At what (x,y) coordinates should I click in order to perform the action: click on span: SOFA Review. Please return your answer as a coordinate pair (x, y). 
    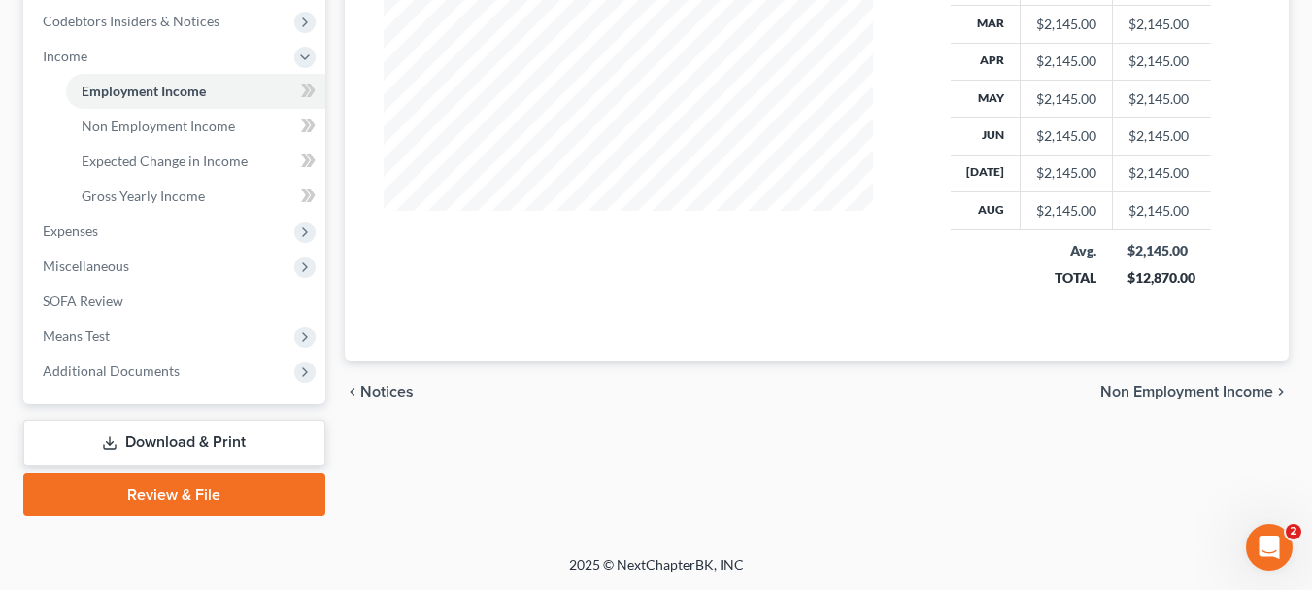
    Looking at the image, I should click on (83, 300).